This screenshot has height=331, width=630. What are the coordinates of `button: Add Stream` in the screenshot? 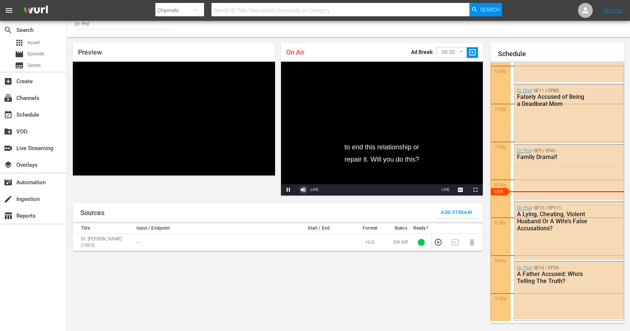 It's located at (456, 213).